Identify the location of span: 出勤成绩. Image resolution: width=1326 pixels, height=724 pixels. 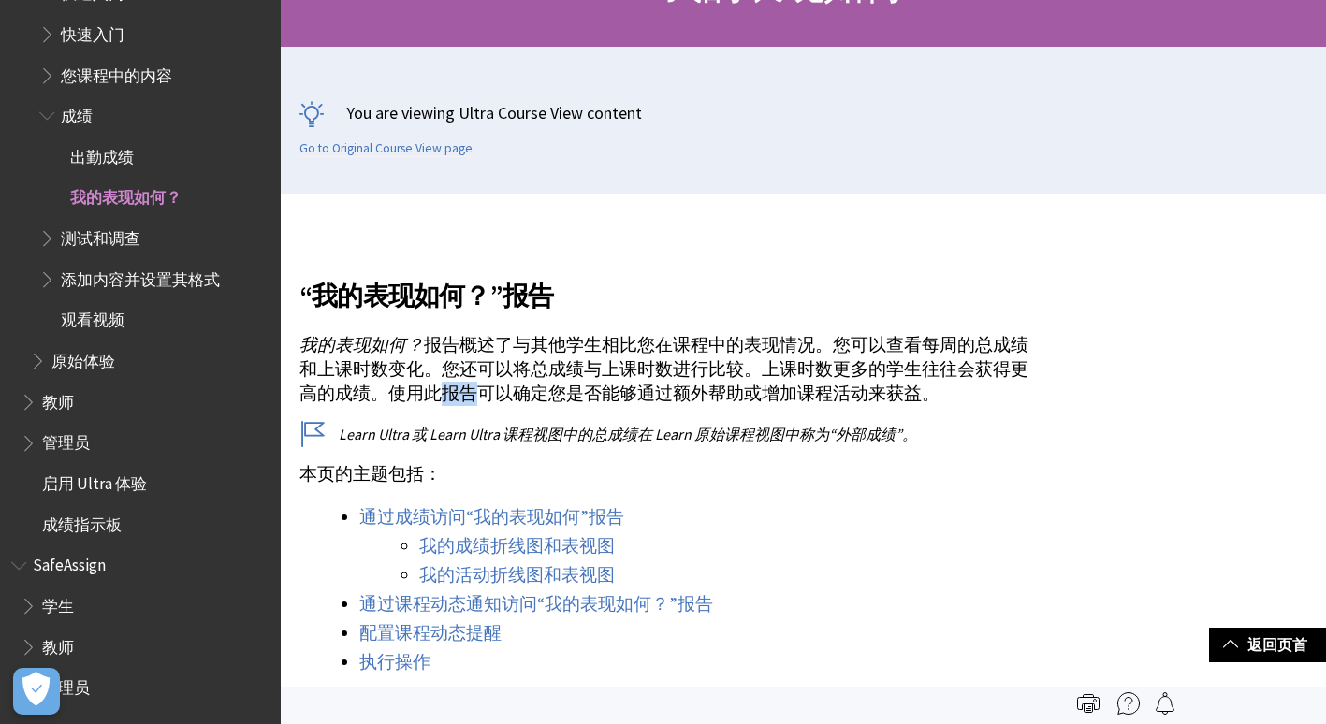
(102, 153).